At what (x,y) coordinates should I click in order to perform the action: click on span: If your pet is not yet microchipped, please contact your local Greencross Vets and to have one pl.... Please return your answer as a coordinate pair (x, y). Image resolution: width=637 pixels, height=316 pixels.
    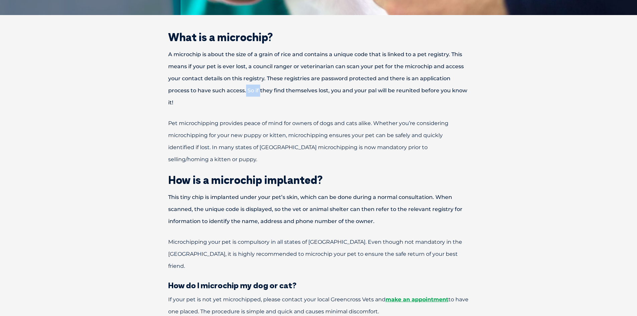
    Looking at the image, I should click on (318, 305).